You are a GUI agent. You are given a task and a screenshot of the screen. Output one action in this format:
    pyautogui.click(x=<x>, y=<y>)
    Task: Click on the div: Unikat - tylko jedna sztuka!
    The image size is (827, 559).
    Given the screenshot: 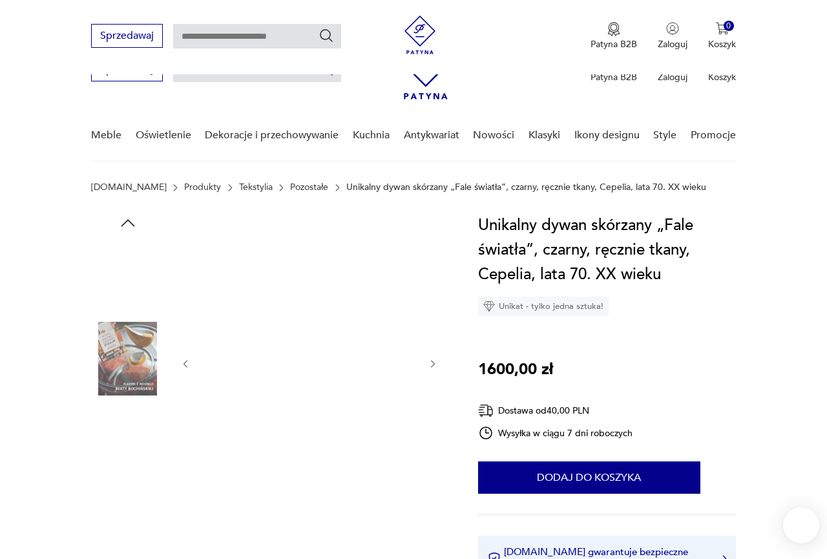 What is the action you would take?
    pyautogui.click(x=543, y=306)
    